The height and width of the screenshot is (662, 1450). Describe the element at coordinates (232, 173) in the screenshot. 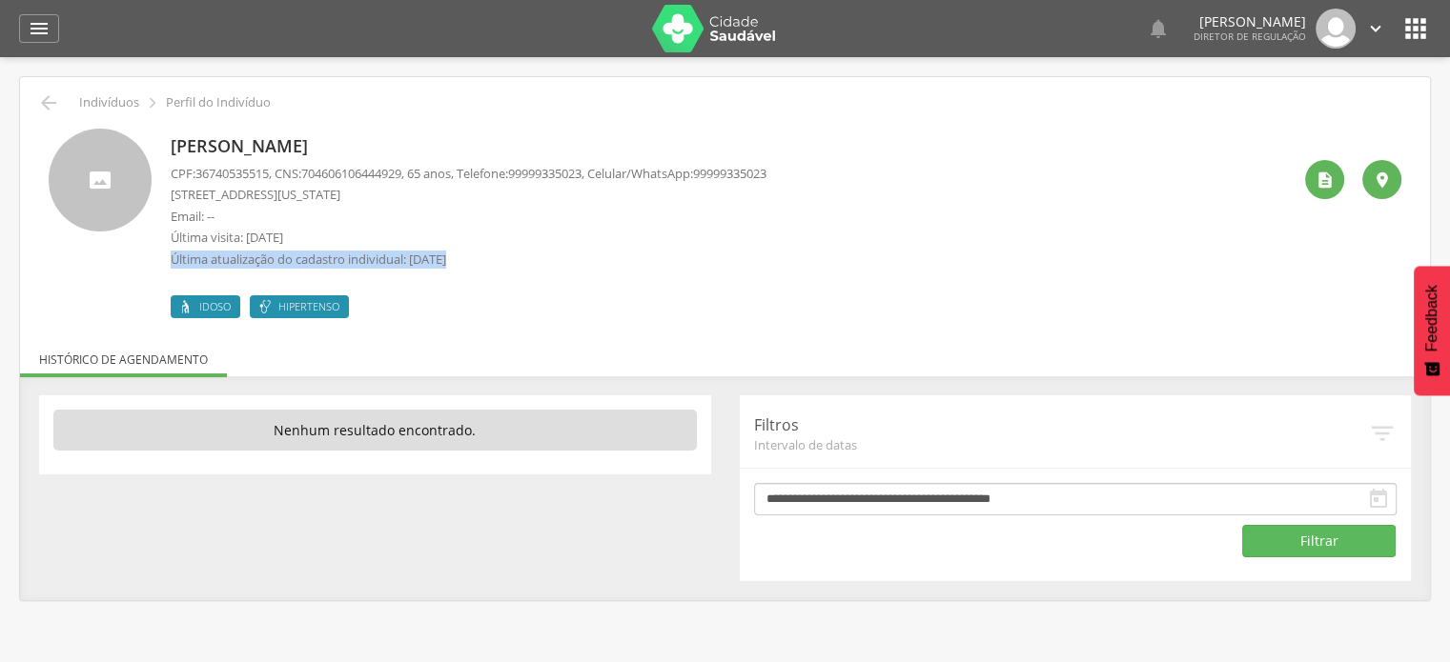

I see `span: 36740535515` at that location.